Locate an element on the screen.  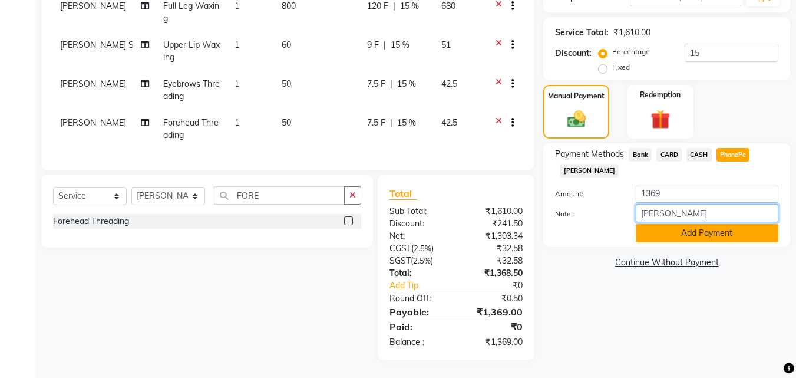
span: Eyebrows Threading is located at coordinates (191, 90).